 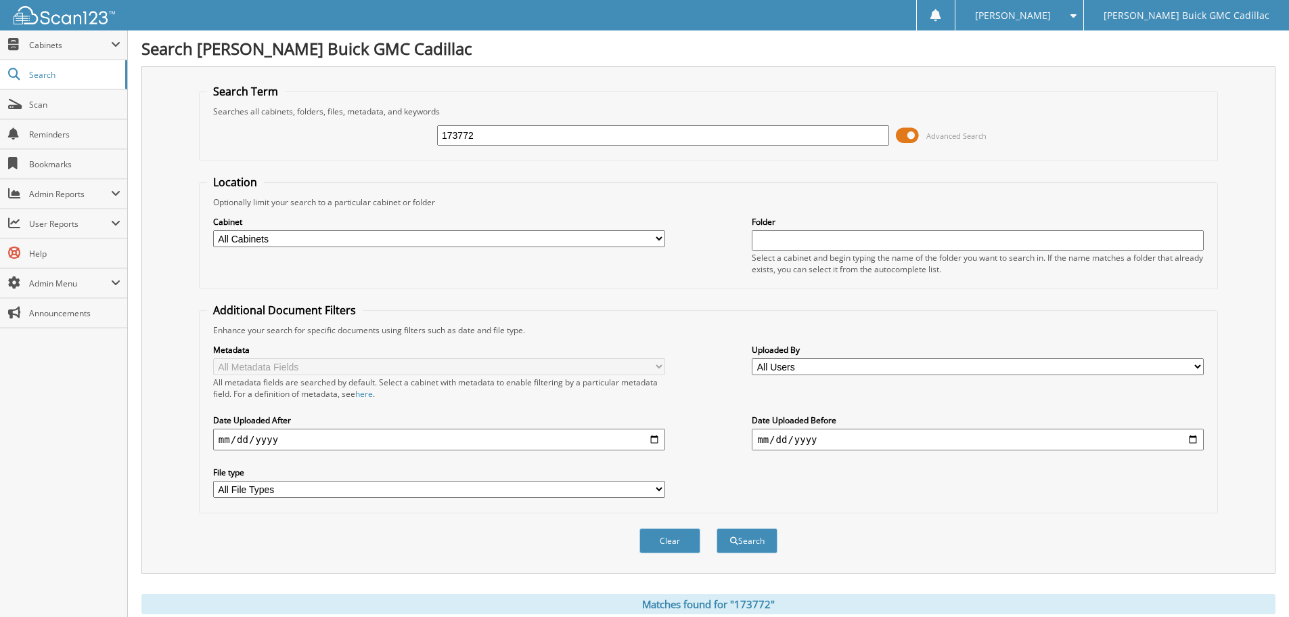 What do you see at coordinates (978, 420) in the screenshot?
I see `label: Date Uploaded Before` at bounding box center [978, 420].